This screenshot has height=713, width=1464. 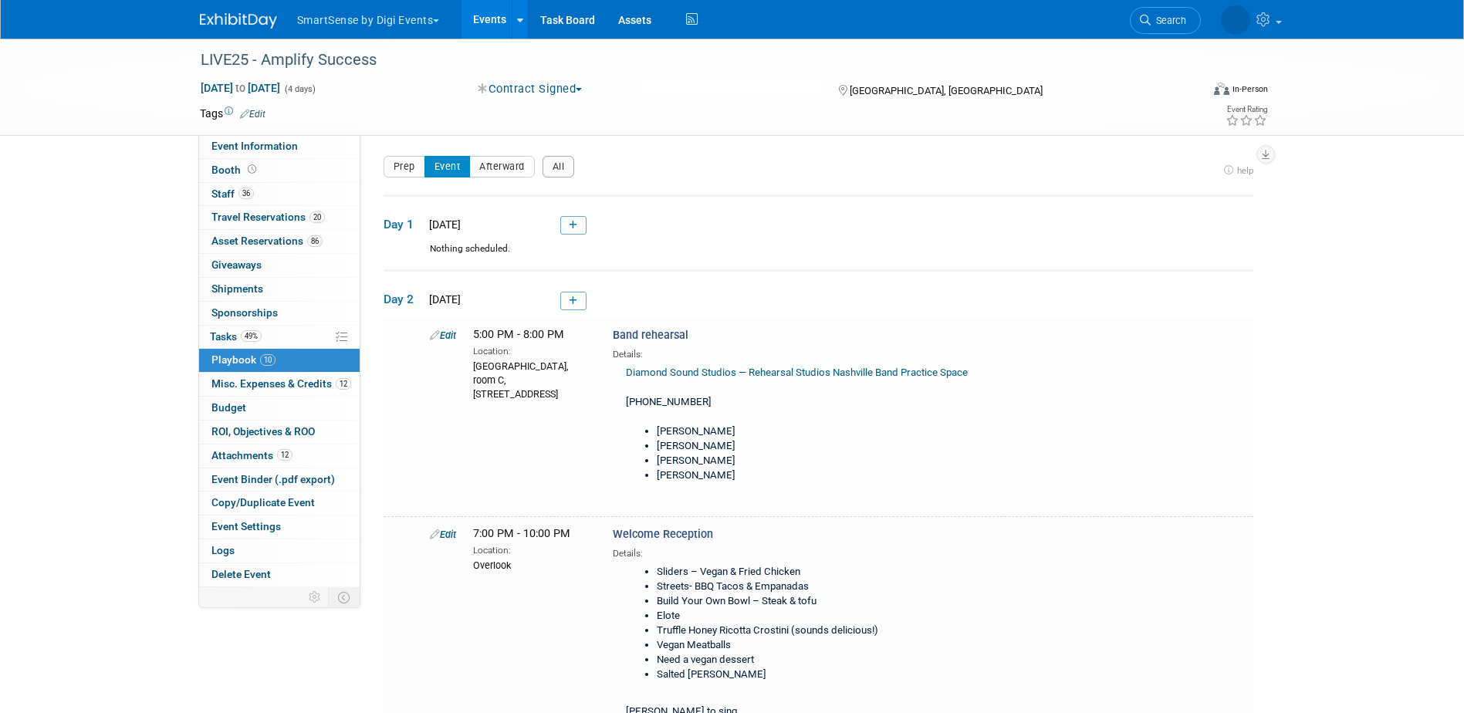 What do you see at coordinates (279, 360) in the screenshot?
I see `a: Playbook10` at bounding box center [279, 360].